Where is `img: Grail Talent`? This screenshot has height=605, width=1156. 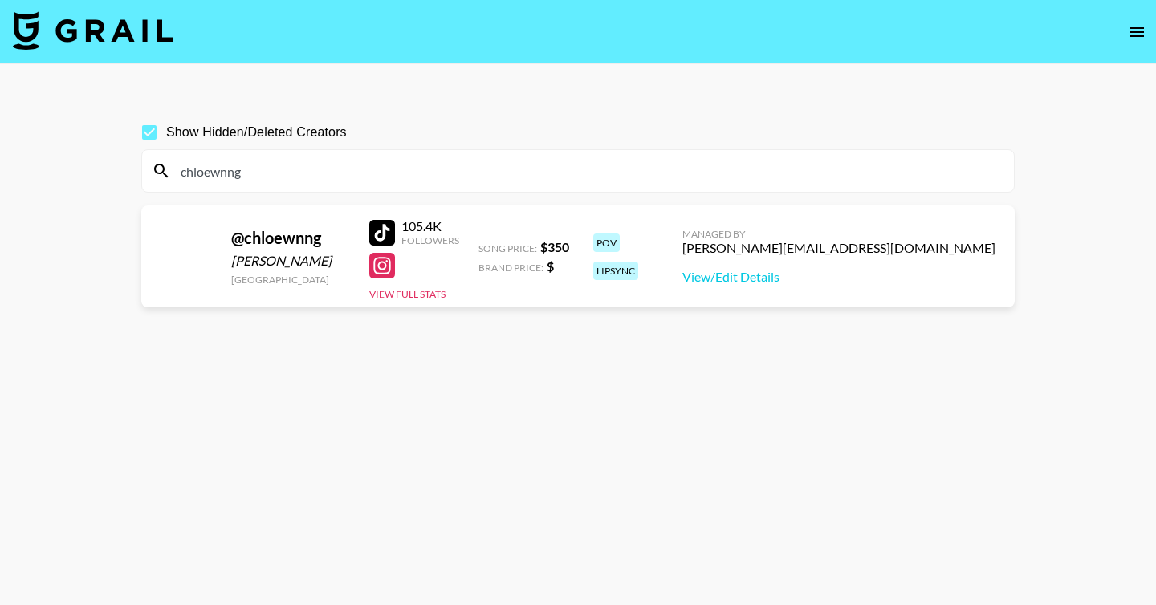
img: Grail Talent is located at coordinates (93, 31).